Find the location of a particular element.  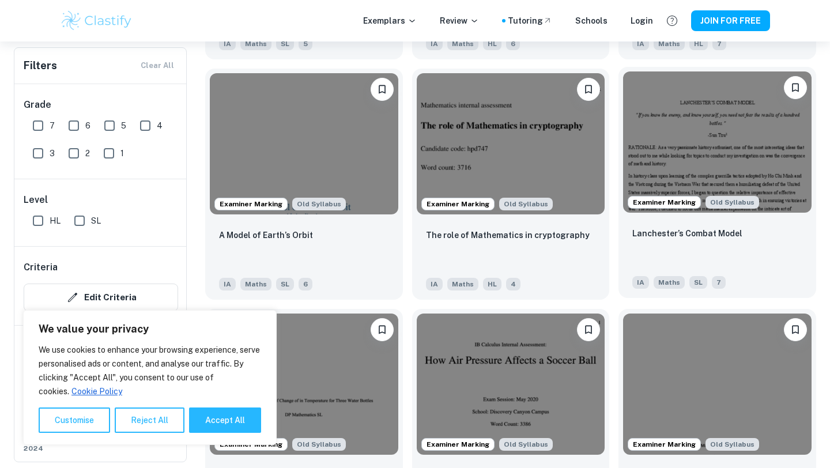

p: Exemplars is located at coordinates (390, 21).